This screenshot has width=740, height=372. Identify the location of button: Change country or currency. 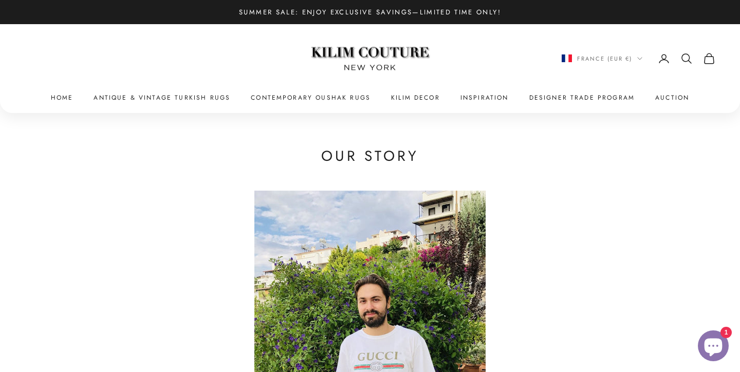
(602, 59).